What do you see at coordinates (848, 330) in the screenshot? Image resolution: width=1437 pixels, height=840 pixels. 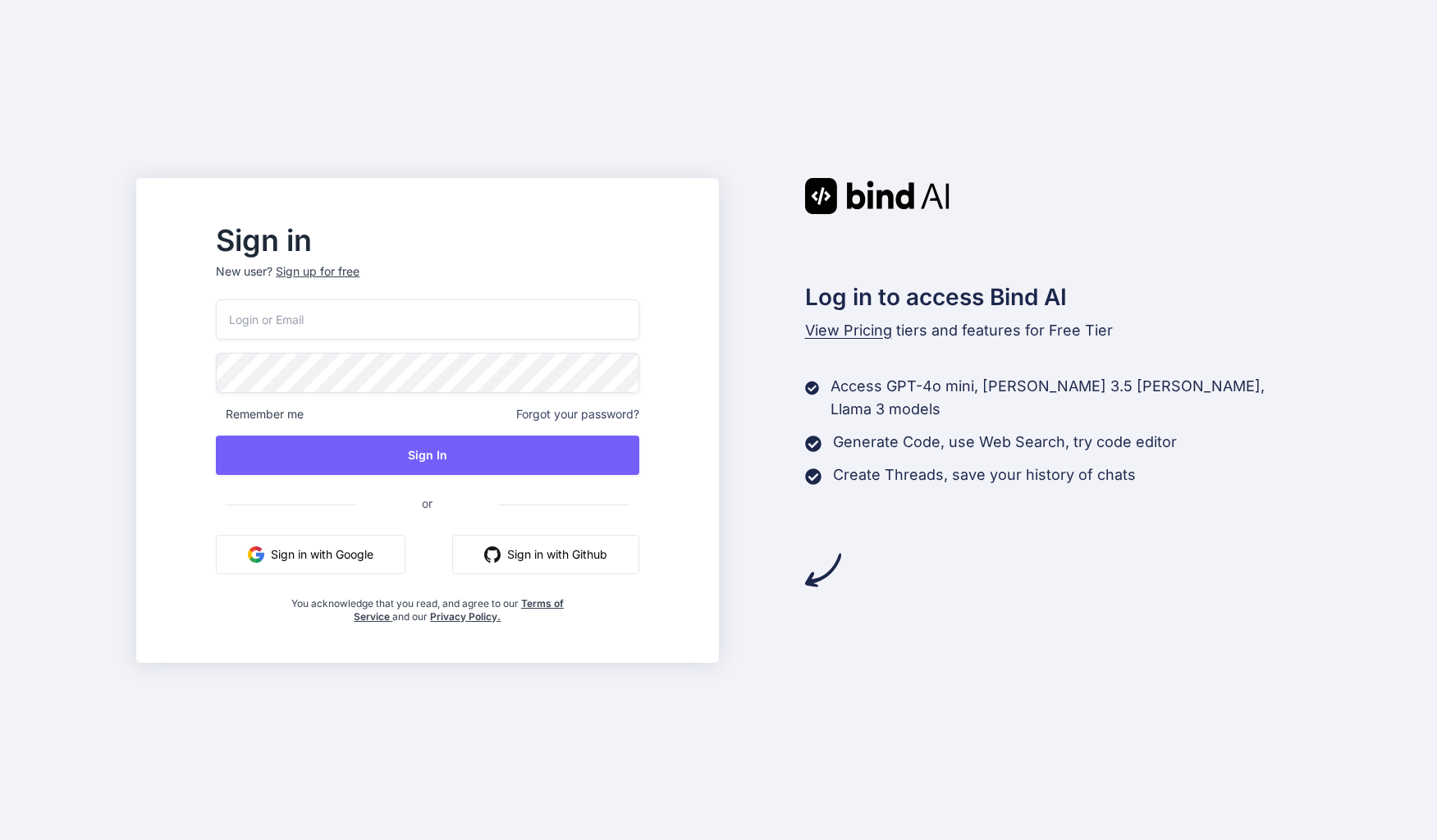 I see `span: View Pricing` at bounding box center [848, 330].